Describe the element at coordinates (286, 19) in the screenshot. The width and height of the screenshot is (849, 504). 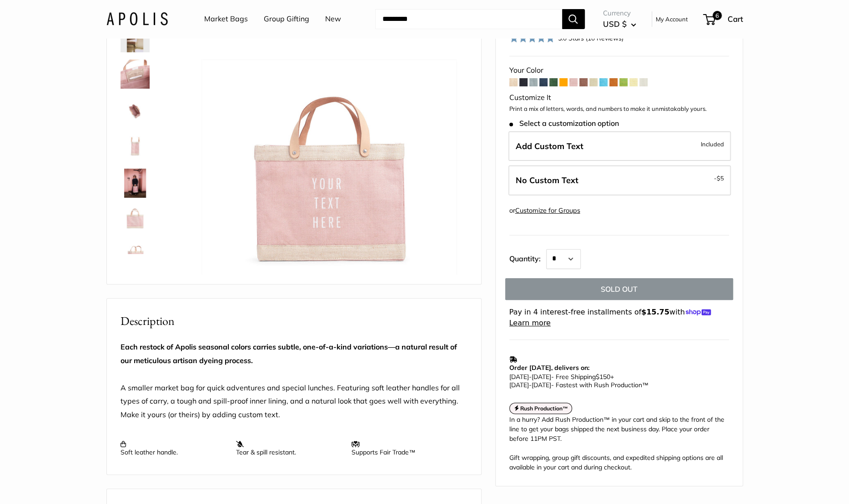
I see `a: Group Gifting` at that location.